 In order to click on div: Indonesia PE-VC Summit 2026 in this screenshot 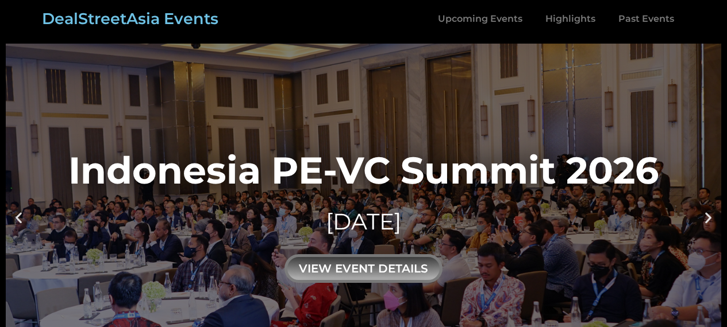, I will do `click(363, 170)`.